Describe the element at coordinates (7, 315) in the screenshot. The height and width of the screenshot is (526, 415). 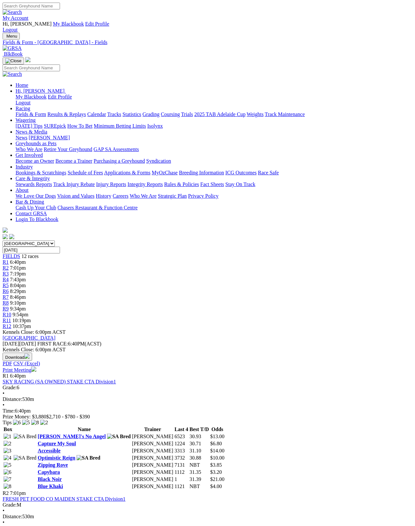
I see `span: R10` at that location.